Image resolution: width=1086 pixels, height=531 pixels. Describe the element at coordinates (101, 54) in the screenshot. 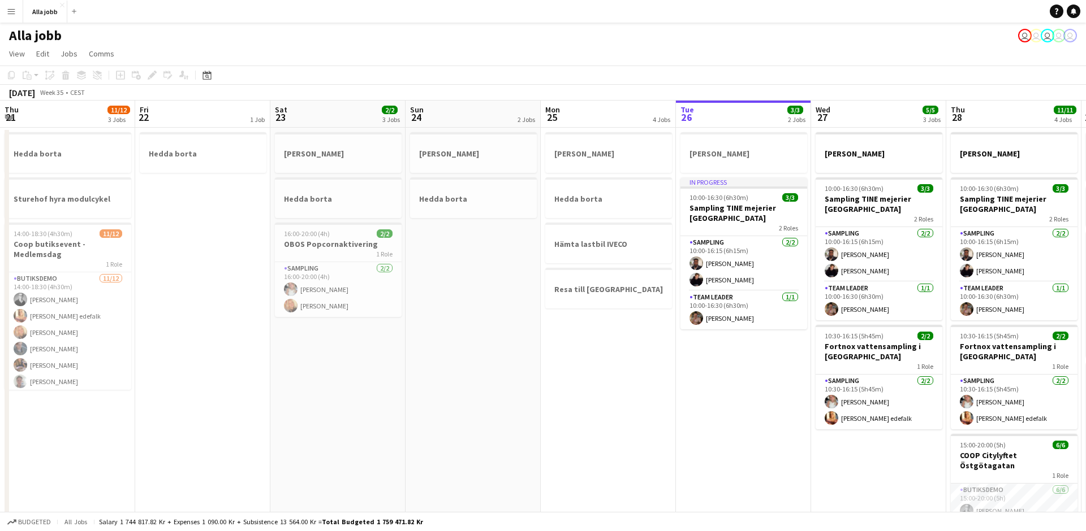

I see `a: Comms` at that location.